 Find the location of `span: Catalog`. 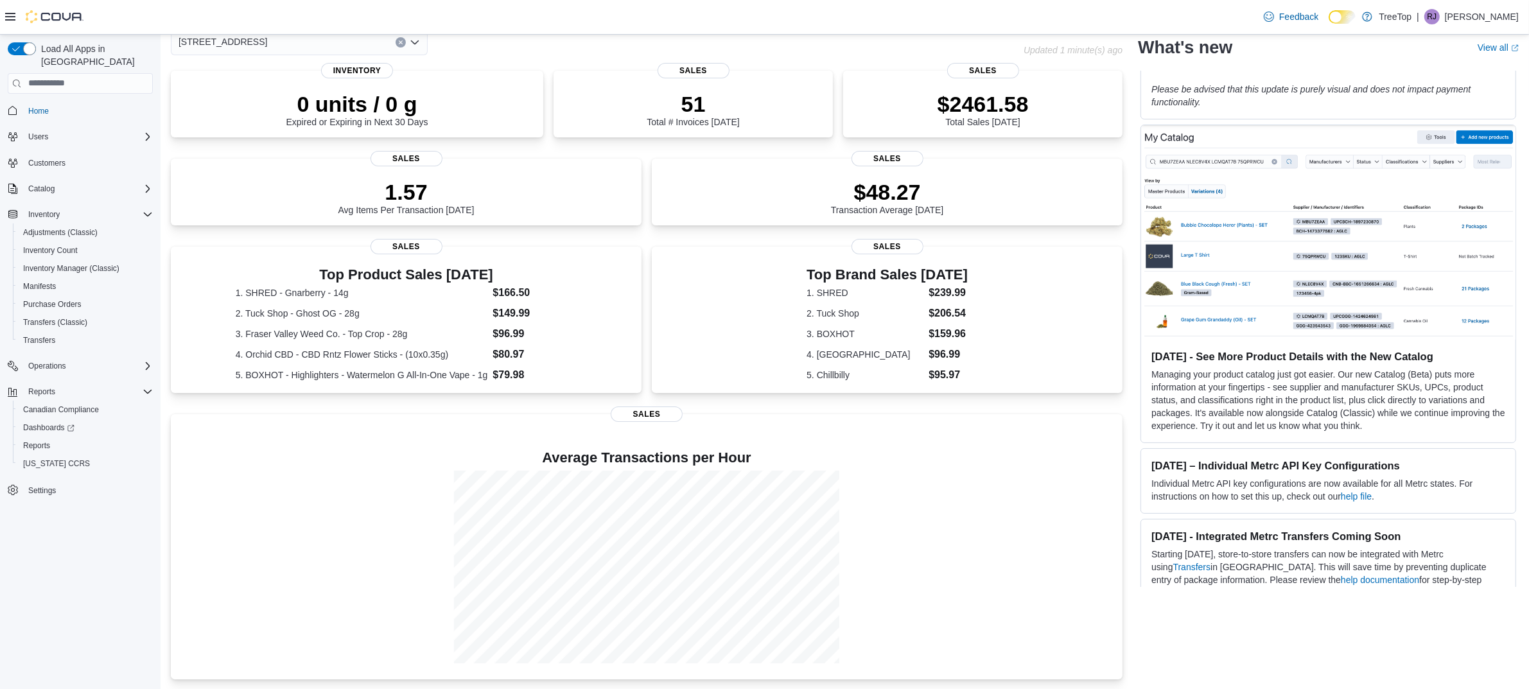

span: Catalog is located at coordinates (88, 189).